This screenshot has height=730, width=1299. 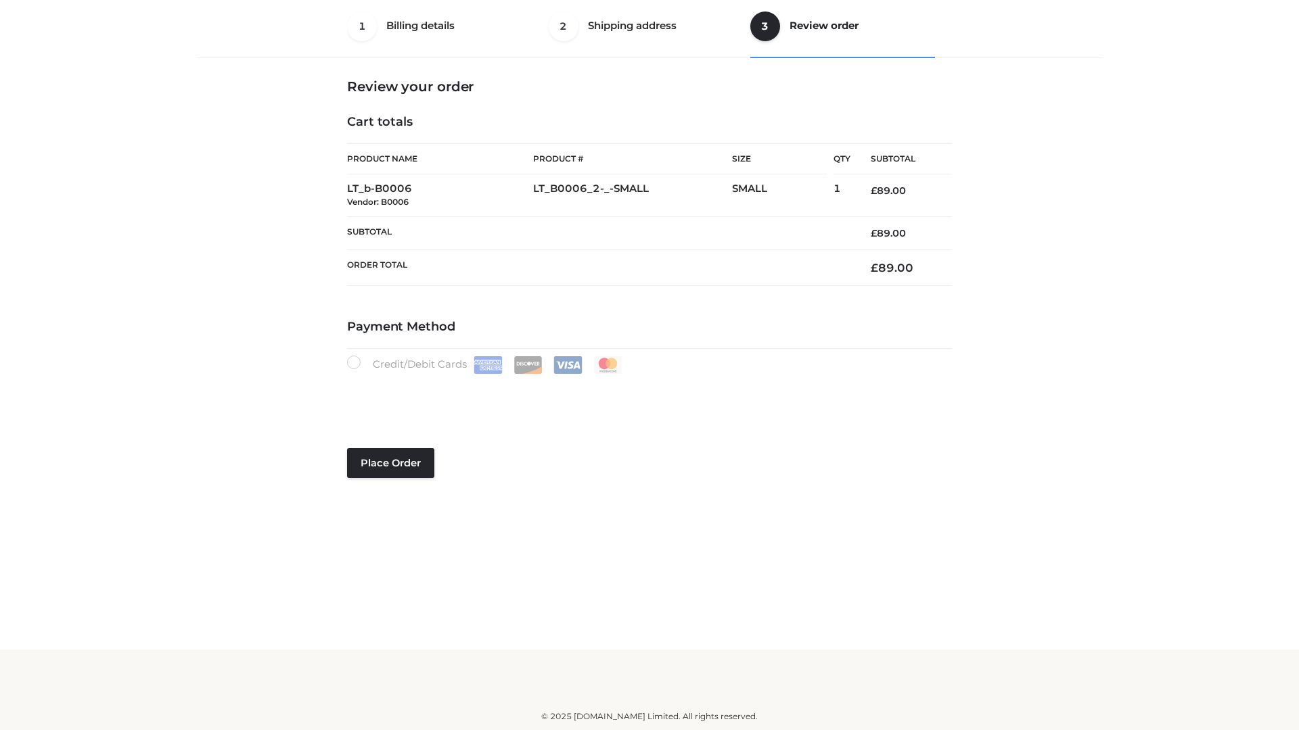 I want to click on td: LT_B0006_2-_-SMALL, so click(x=632, y=195).